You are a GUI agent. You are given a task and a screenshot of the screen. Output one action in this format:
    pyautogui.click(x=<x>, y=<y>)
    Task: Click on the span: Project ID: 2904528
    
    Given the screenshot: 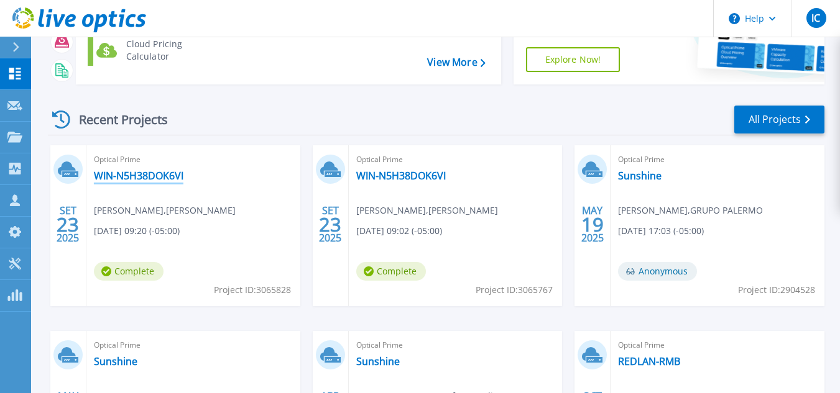 What is the action you would take?
    pyautogui.click(x=776, y=290)
    